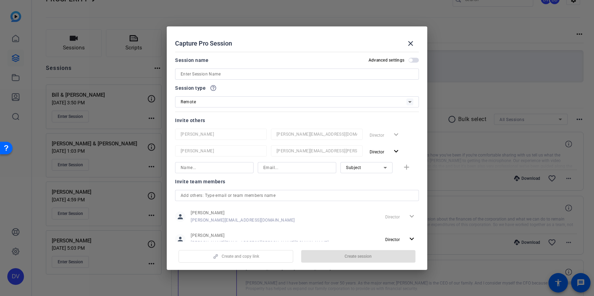 Image resolution: width=594 pixels, height=296 pixels. What do you see at coordinates (297, 74) in the screenshot?
I see `input: Enter Session Name` at bounding box center [297, 74].